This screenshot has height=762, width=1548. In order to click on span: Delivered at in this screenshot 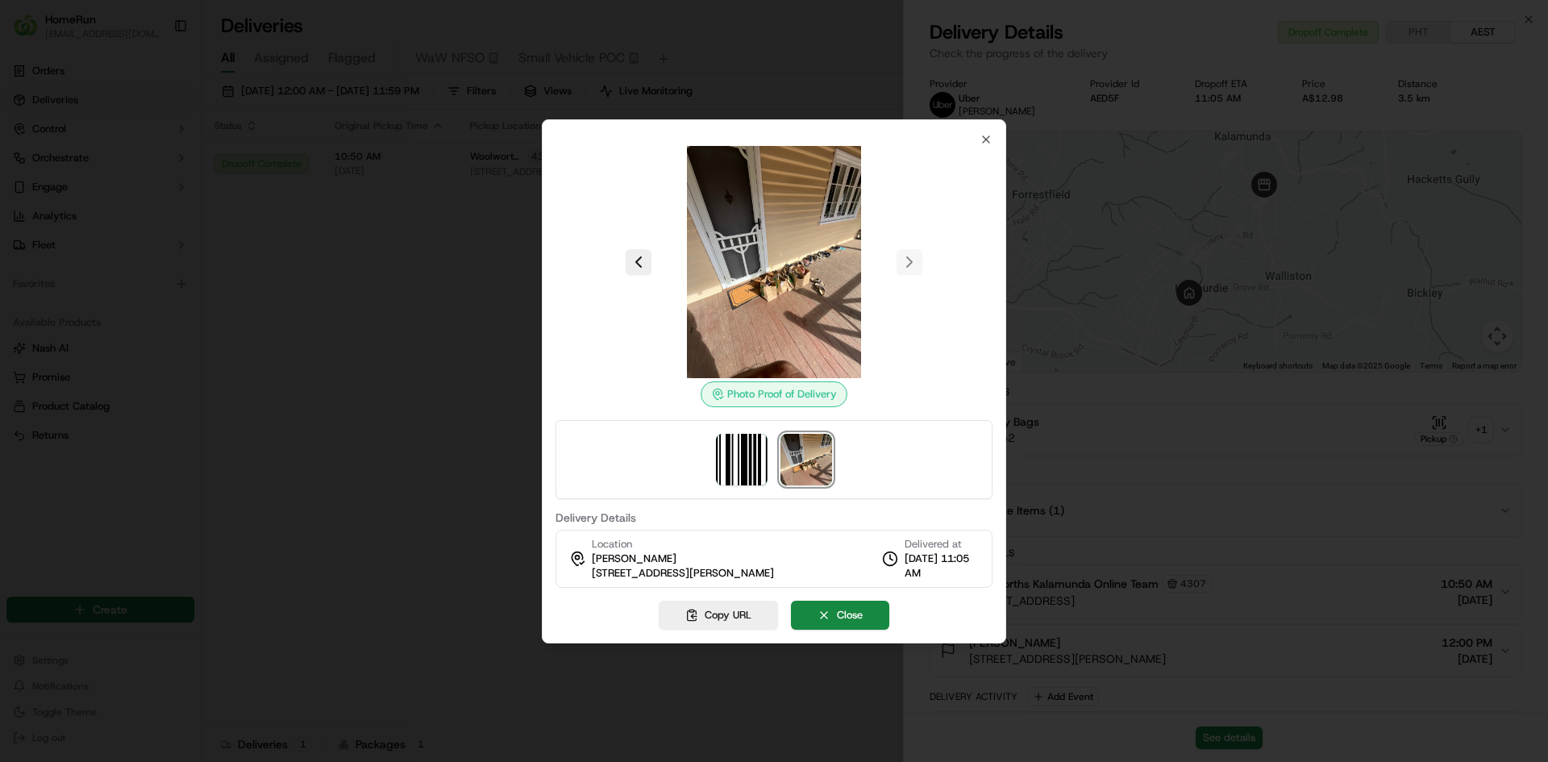, I will do `click(942, 544)`.